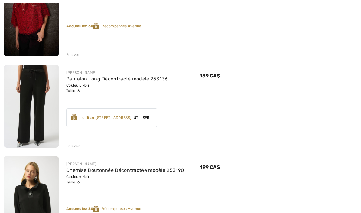 The width and height of the screenshot is (361, 213). Describe the element at coordinates (210, 76) in the screenshot. I see `span: 189 CA$` at that location.